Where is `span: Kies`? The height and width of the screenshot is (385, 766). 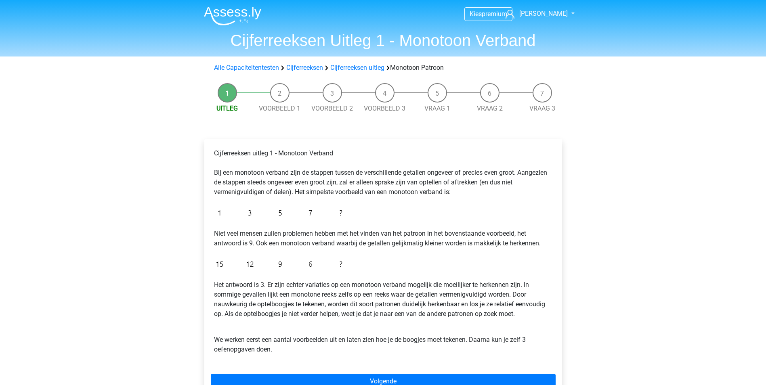 span: Kies is located at coordinates (475, 14).